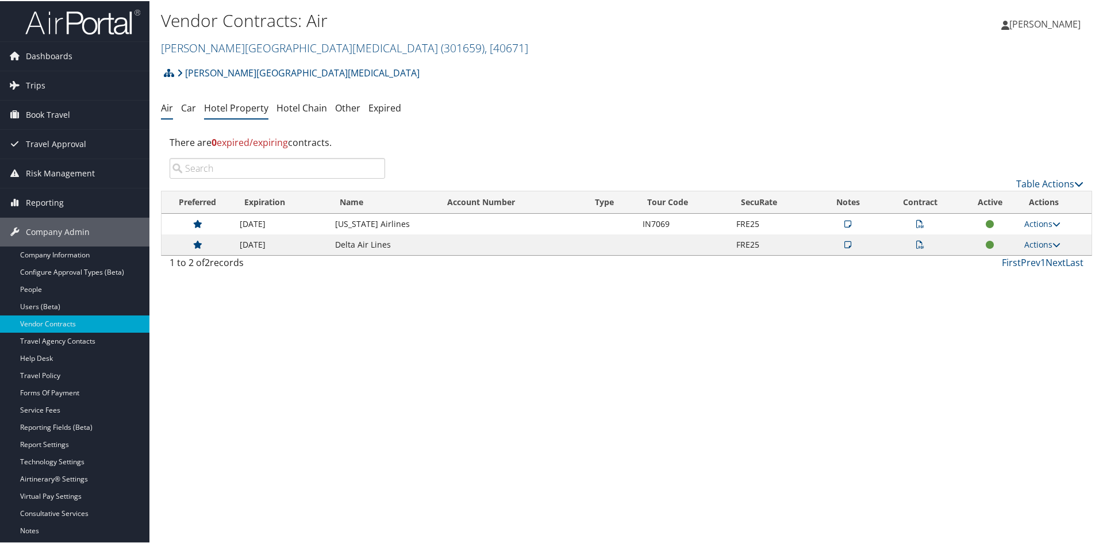 The image size is (1099, 543). Describe the element at coordinates (919, 201) in the screenshot. I see `th: Contract: activate to sort column ascending` at that location.